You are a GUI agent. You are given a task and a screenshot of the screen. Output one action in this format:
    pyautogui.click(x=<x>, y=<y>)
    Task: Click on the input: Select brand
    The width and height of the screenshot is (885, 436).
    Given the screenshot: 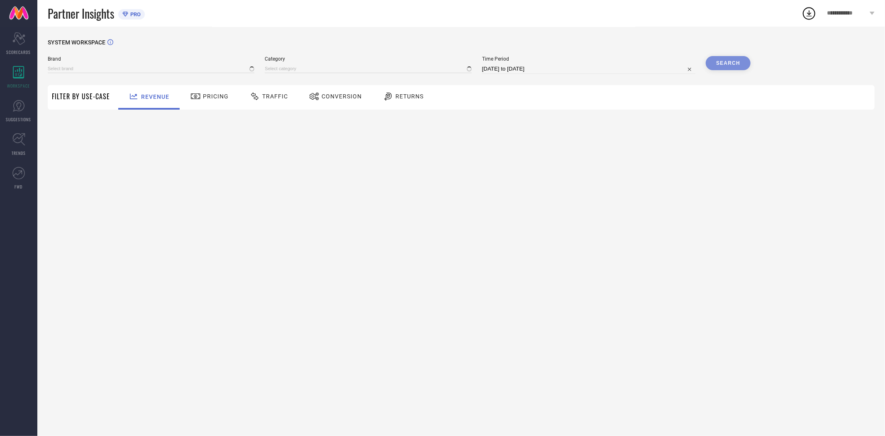 What is the action you would take?
    pyautogui.click(x=151, y=68)
    